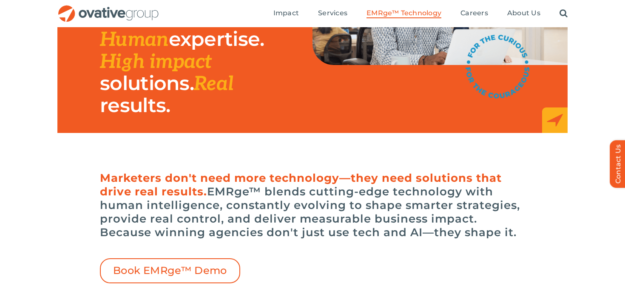 The height and width of the screenshot is (302, 625). What do you see at coordinates (286, 13) in the screenshot?
I see `span: Impact` at bounding box center [286, 13].